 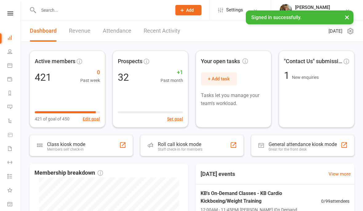 I want to click on a: Attendance, so click(x=117, y=31).